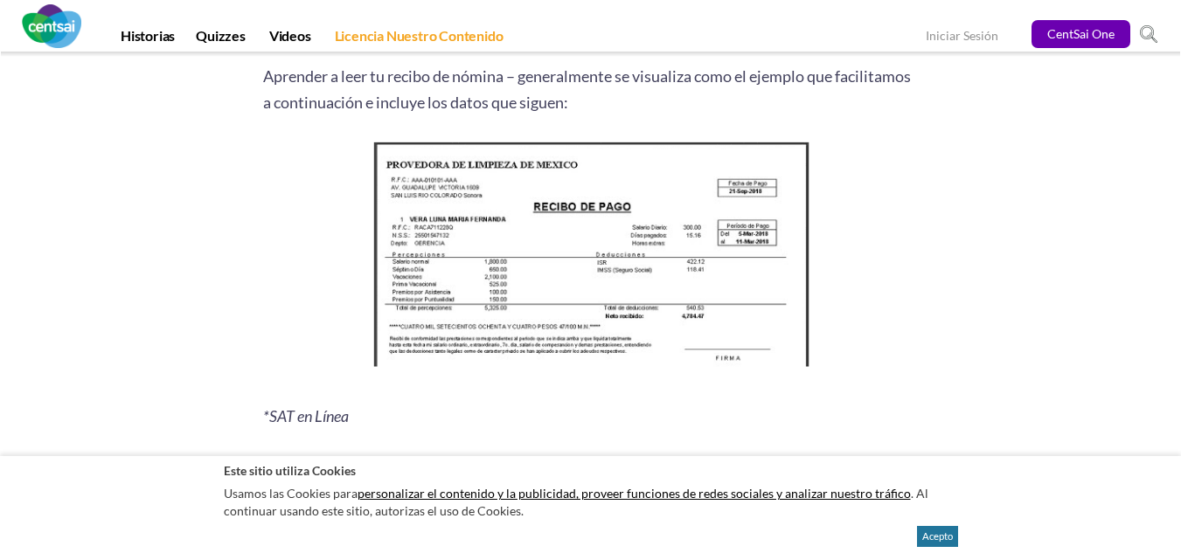 The width and height of the screenshot is (1181, 553). What do you see at coordinates (1080, 34) in the screenshot?
I see `a: CentSai One` at bounding box center [1080, 34].